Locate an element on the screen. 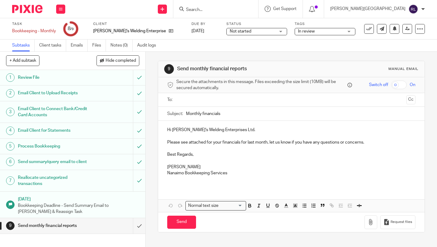 The height and width of the screenshot is (247, 437). h1: Email Client for Statements is located at coordinates (54, 130).